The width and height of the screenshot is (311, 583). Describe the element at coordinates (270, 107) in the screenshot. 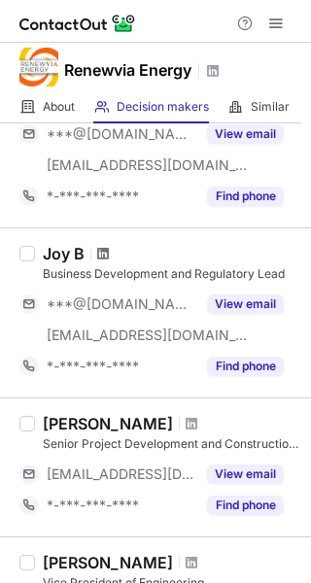

I see `span: Similar` at that location.